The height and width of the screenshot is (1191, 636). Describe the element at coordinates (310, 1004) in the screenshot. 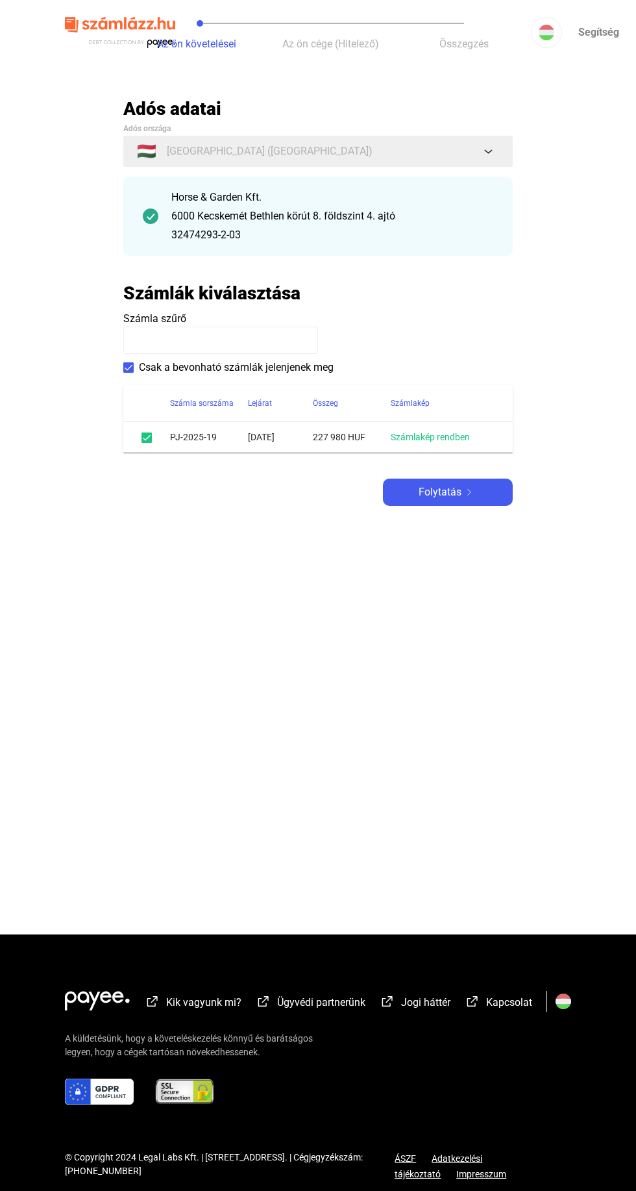

I see `a: external-link-whiteÜgyvédi partnerünk` at that location.